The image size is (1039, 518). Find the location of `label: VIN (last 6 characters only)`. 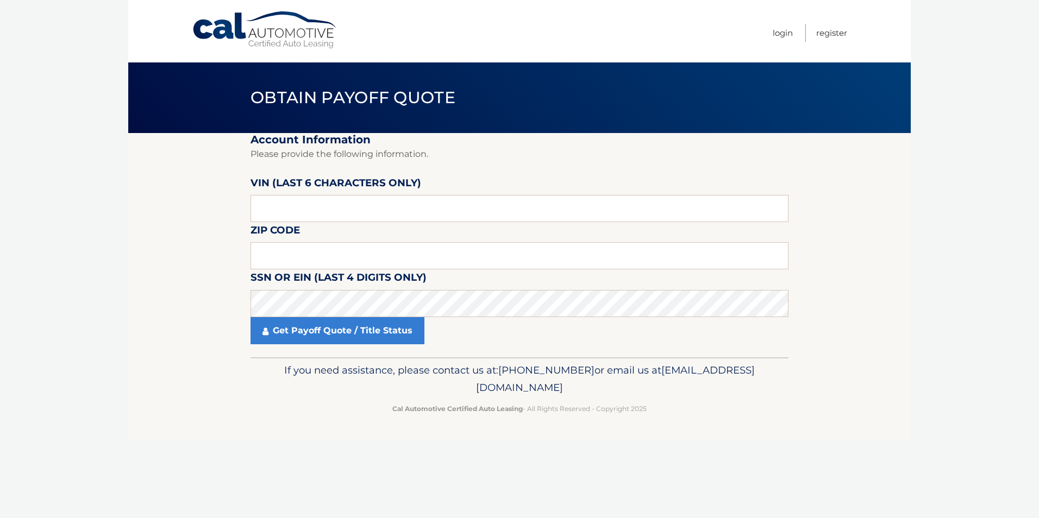

label: VIN (last 6 characters only) is located at coordinates (336, 185).